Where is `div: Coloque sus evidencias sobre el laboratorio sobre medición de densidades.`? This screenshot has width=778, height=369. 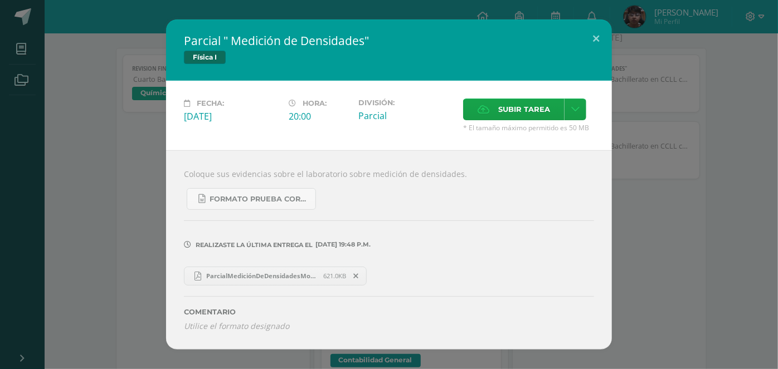 div: Coloque sus evidencias sobre el laboratorio sobre medición de densidades. is located at coordinates (389, 250).